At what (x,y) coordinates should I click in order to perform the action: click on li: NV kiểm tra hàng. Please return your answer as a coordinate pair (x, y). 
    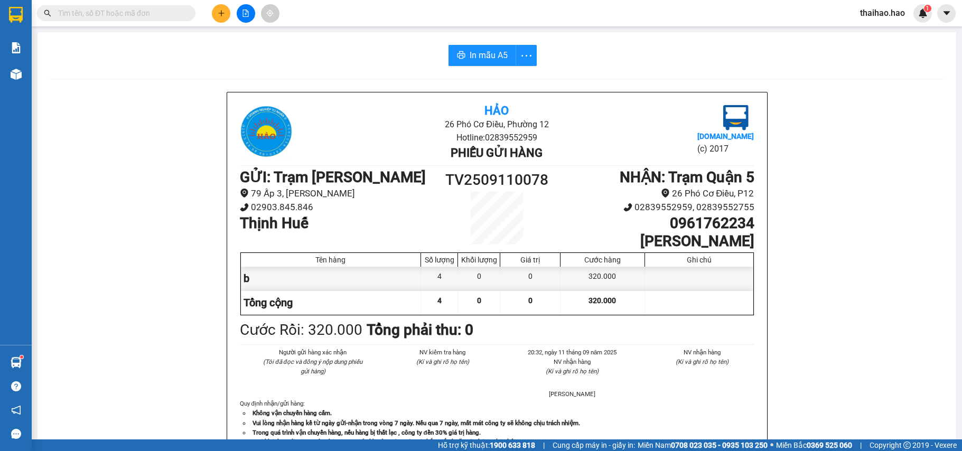
    Looking at the image, I should click on (443, 353).